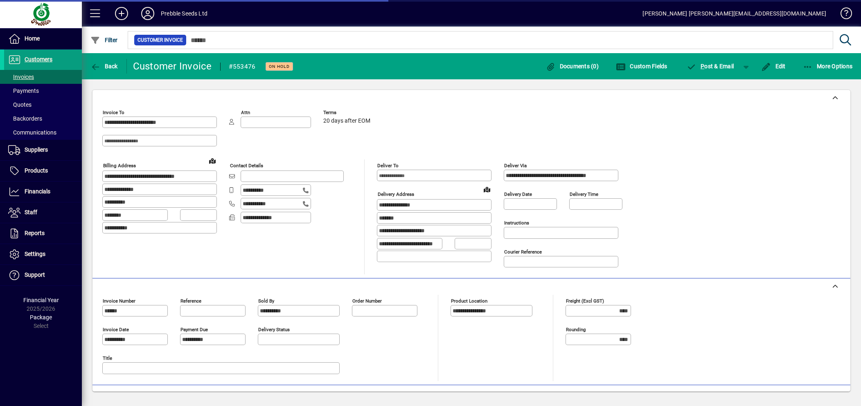  I want to click on mat-label: Invoice date, so click(116, 330).